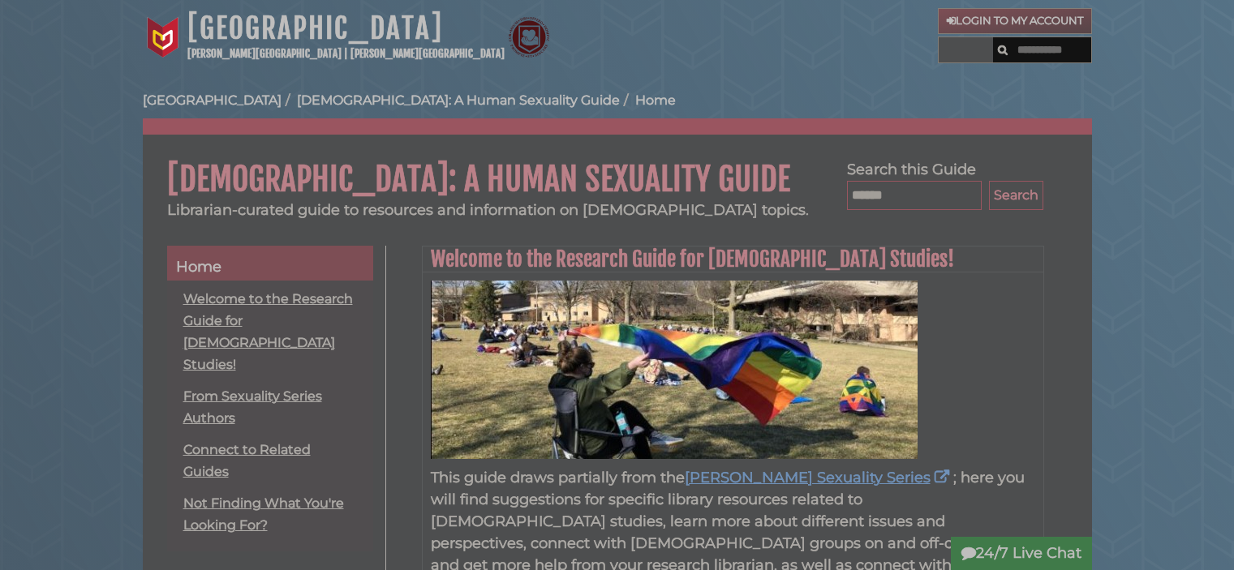  What do you see at coordinates (264, 514) in the screenshot?
I see `a: Not Finding What You're Looking For?` at bounding box center [264, 514].